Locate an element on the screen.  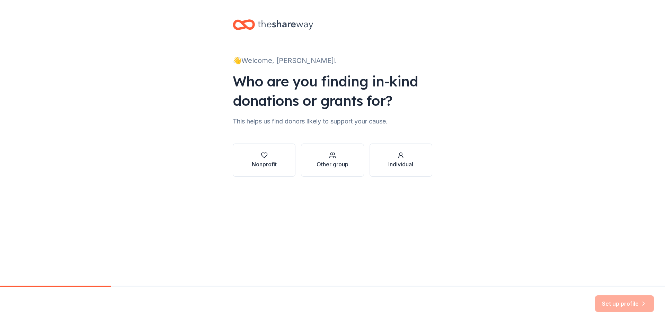
button: Nonprofit is located at coordinates (264, 160).